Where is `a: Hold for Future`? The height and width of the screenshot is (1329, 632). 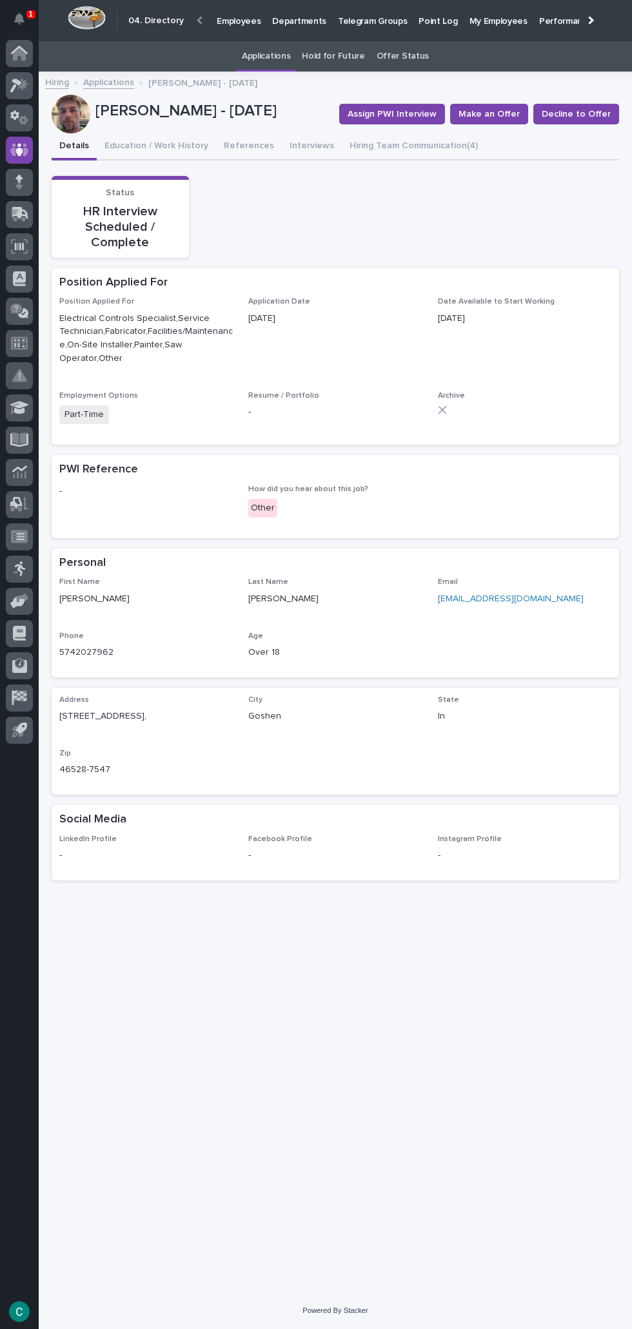
a: Hold for Future is located at coordinates (333, 56).